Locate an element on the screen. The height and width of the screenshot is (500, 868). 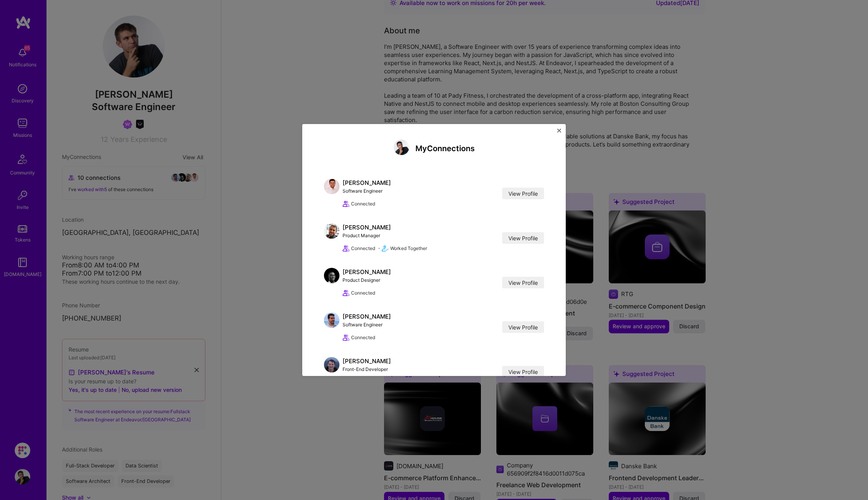
img: Benedict Okoye is located at coordinates (332, 276).